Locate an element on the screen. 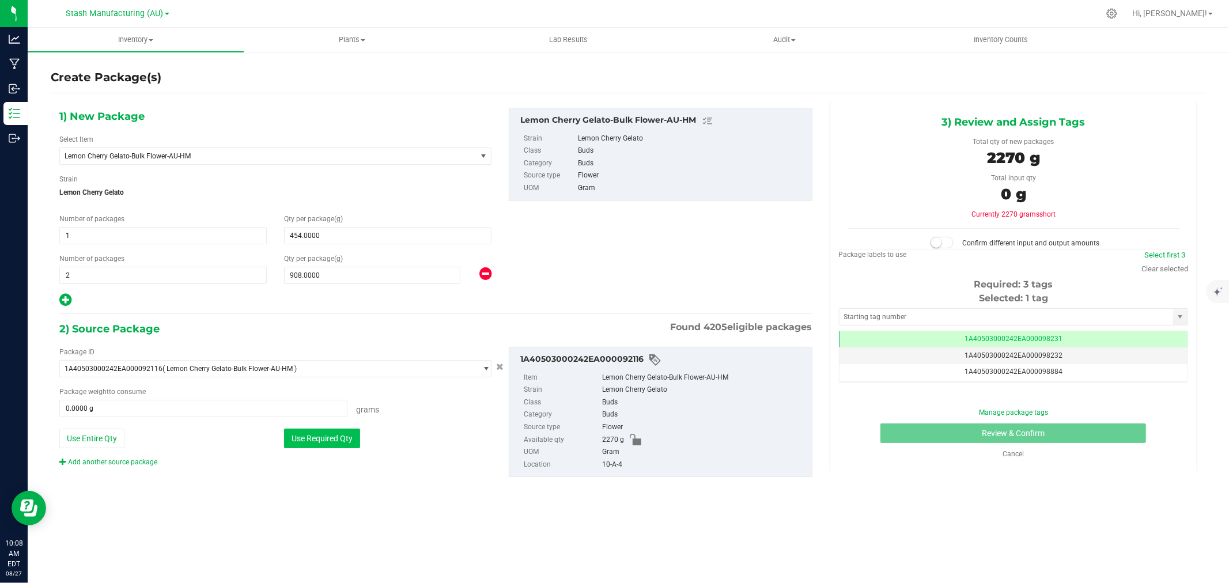 This screenshot has width=1229, height=583. span: ( Lemon Cherry Gelato-Bulk Flower-AU-HM ) is located at coordinates (229, 369).